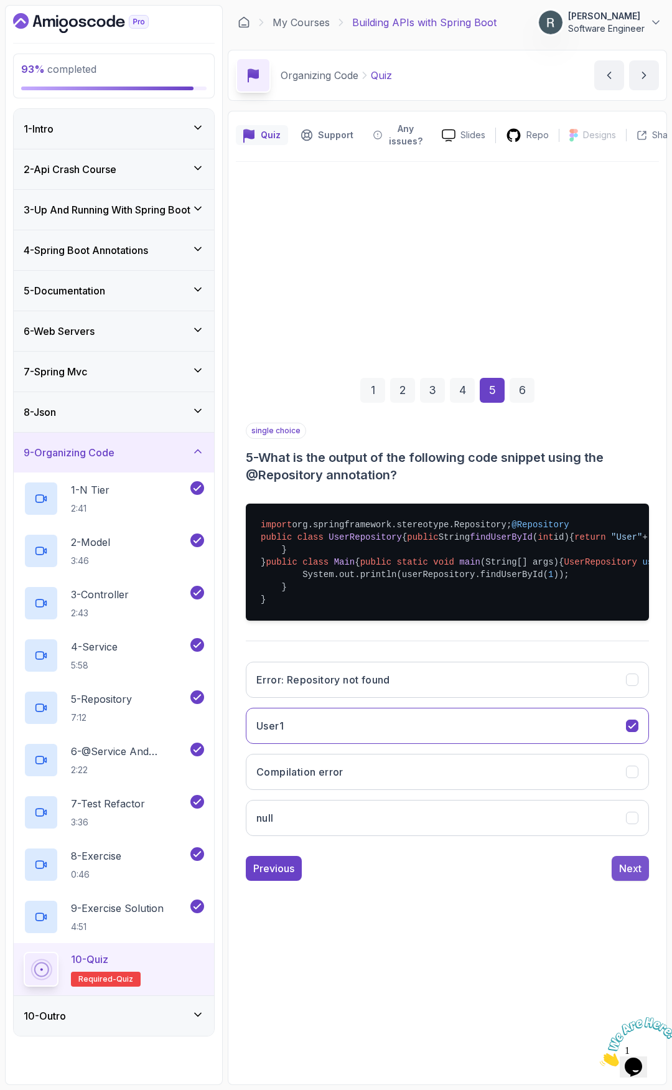 This screenshot has height=1090, width=672. Describe the element at coordinates (39, 129) in the screenshot. I see `h3: 1 - Intro` at that location.